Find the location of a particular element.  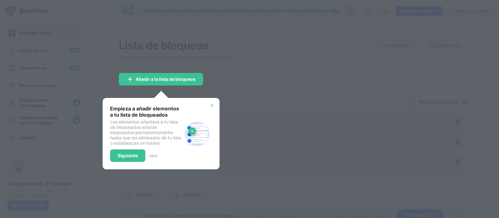

font: Los elementos añadidos a tu lista de bloqueados estarán bloqueados permanentemente hasta que los ... is located at coordinates (146, 132).